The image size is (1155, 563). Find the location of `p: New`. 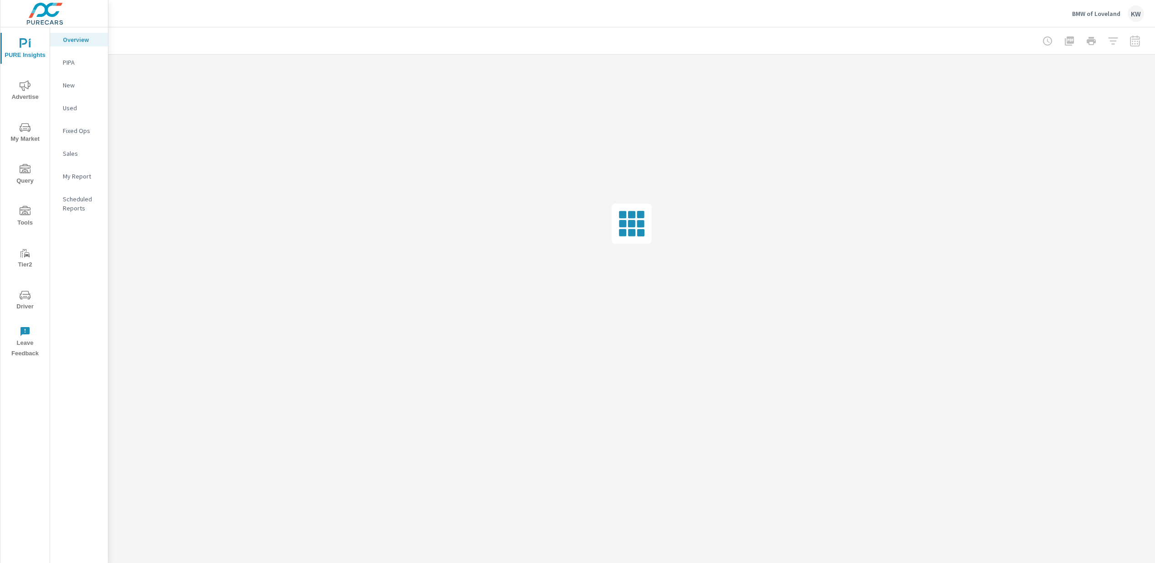

p: New is located at coordinates (82, 85).